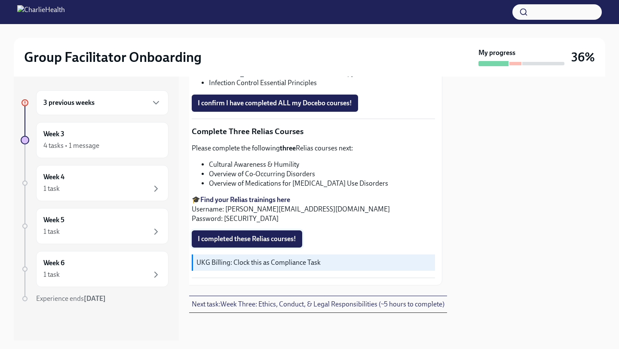 The height and width of the screenshot is (349, 619). Describe the element at coordinates (95, 269) in the screenshot. I see `a: Week 61 task` at that location.